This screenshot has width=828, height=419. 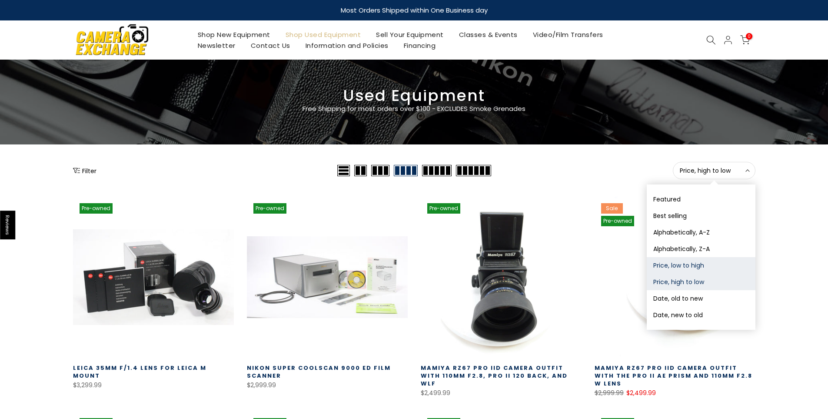 I want to click on a: Contact Us, so click(x=270, y=45).